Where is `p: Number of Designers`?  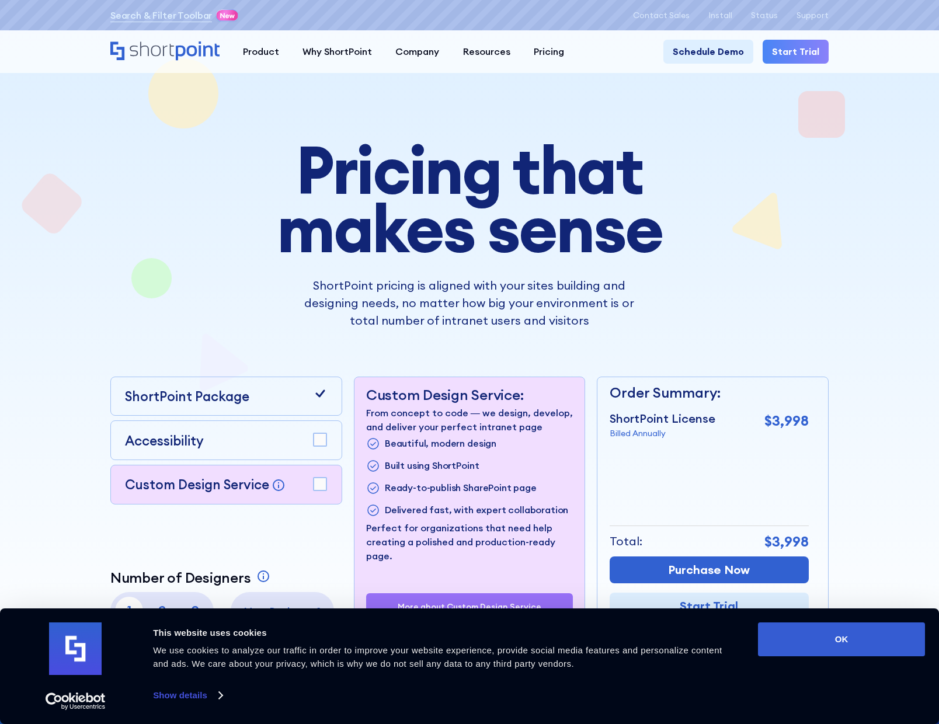 p: Number of Designers is located at coordinates (180, 578).